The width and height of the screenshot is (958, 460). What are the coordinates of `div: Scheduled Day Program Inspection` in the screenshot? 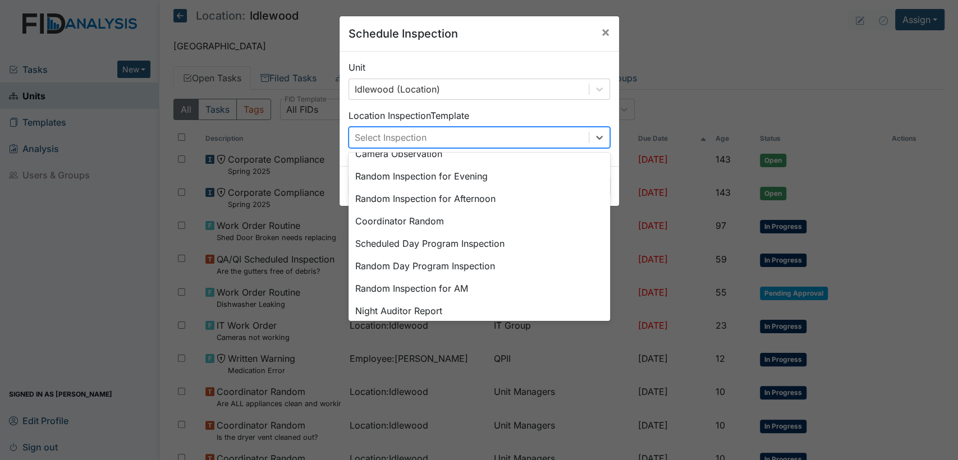 It's located at (479, 244).